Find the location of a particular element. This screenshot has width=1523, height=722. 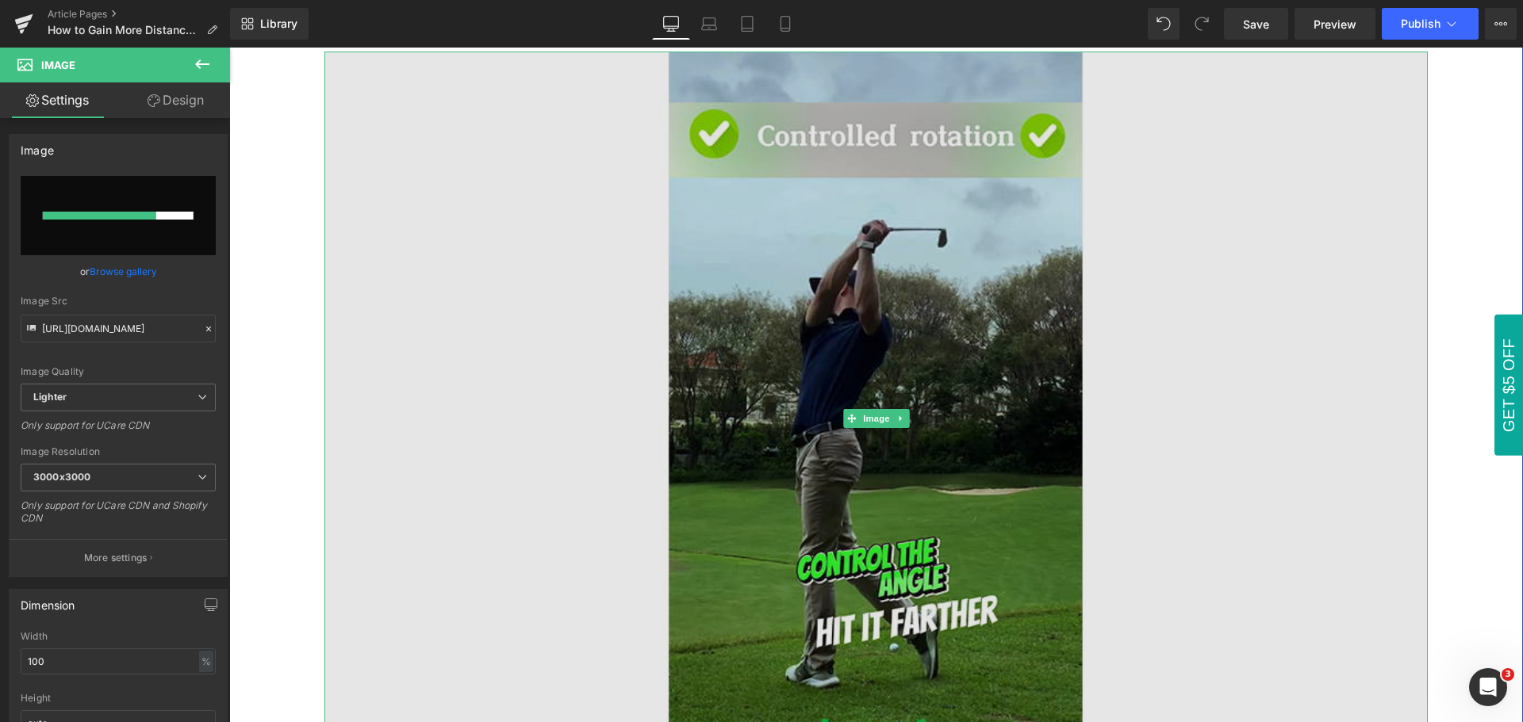

a: Article Pages is located at coordinates (139, 14).